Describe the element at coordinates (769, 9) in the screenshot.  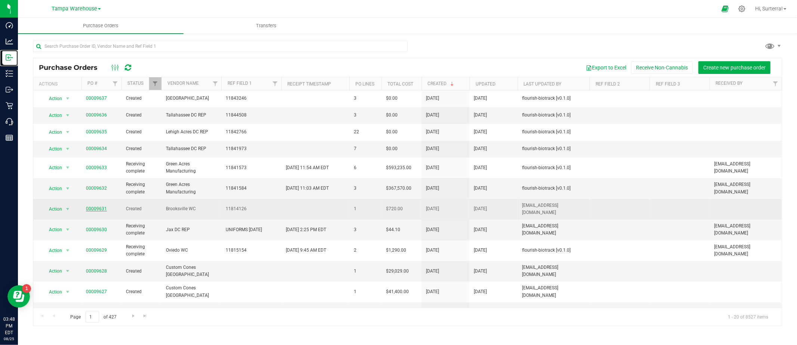
I see `span: Hi, Surterra!` at that location.